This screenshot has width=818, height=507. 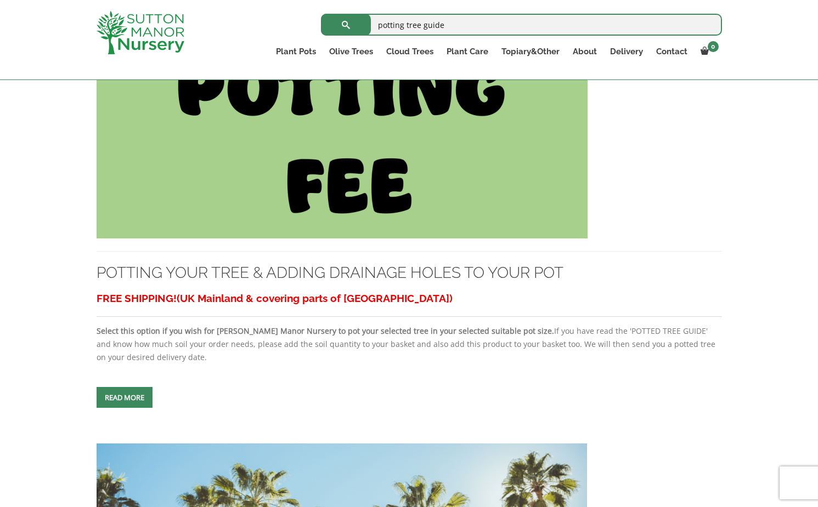 What do you see at coordinates (521, 25) in the screenshot?
I see `input: Search...` at bounding box center [521, 25].